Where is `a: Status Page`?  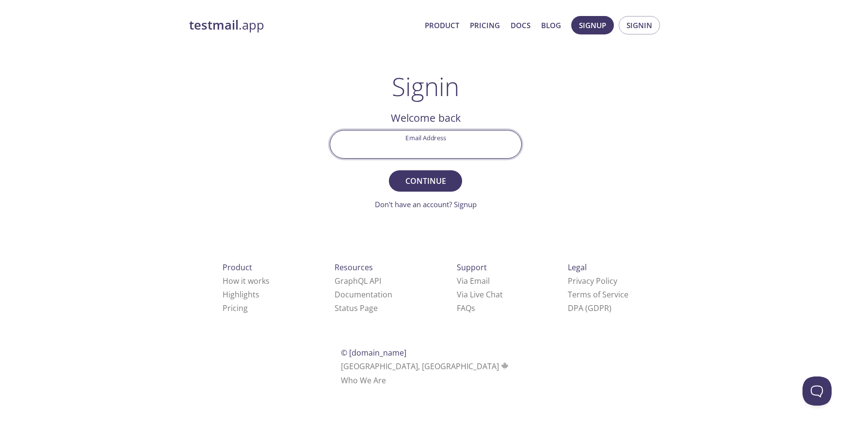 a: Status Page is located at coordinates (356, 308).